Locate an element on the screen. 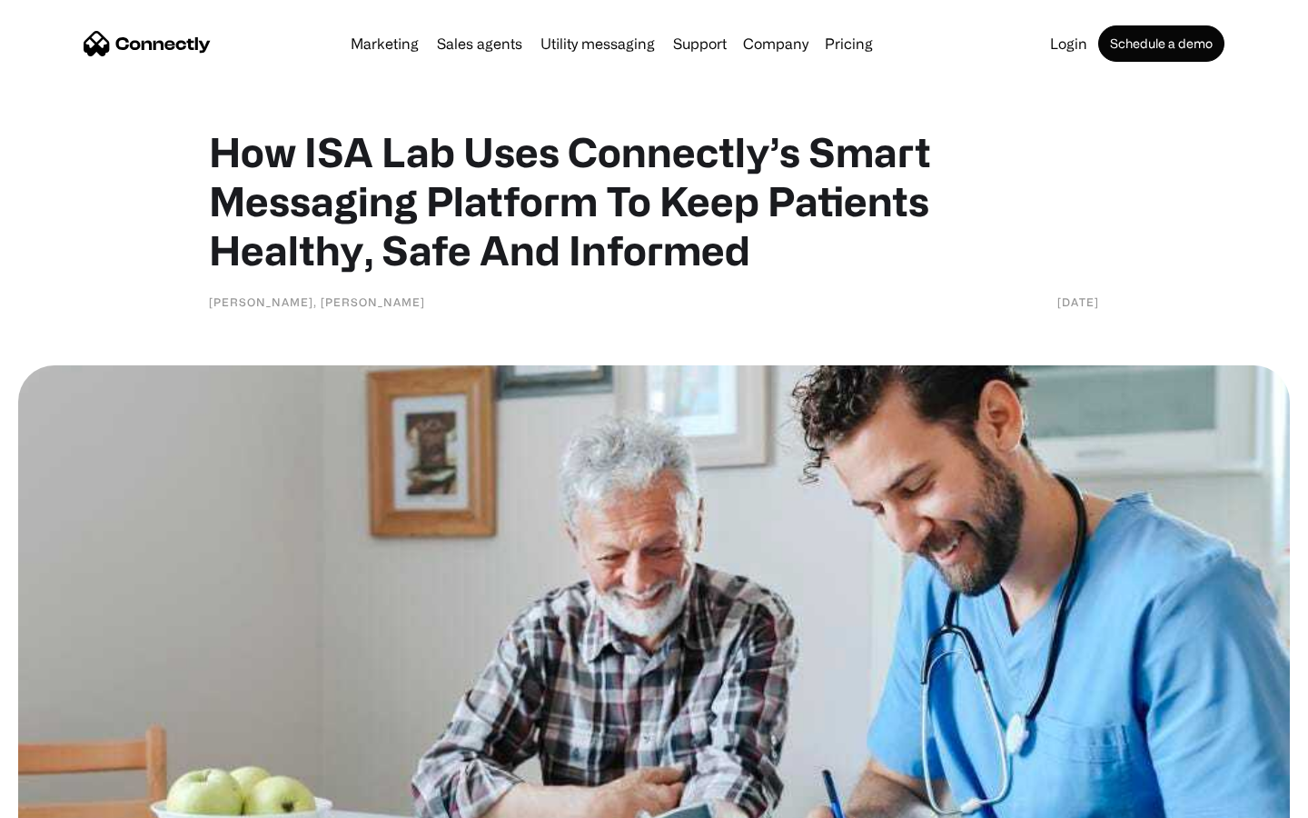 The width and height of the screenshot is (1308, 818). ul: Language list is located at coordinates (73, 799).